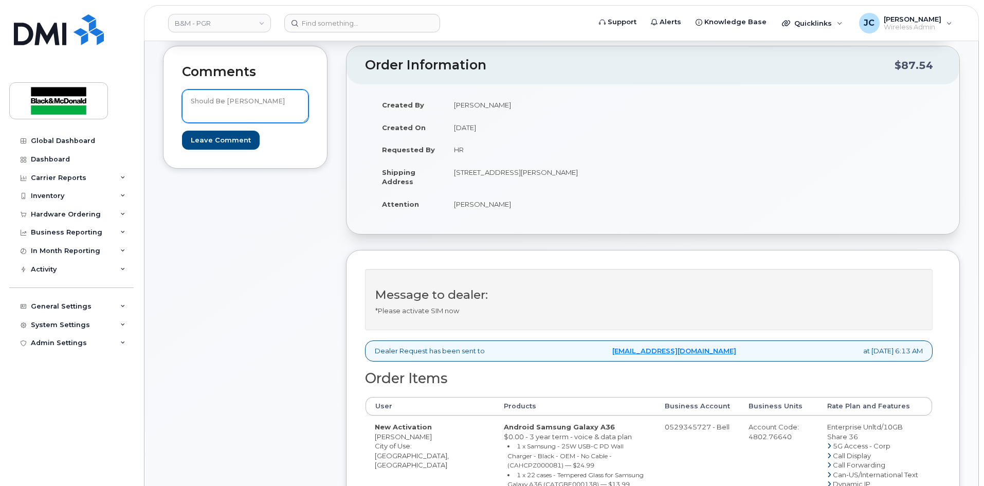  Describe the element at coordinates (566, 456) in the screenshot. I see `small: 1 x Samsung - 25W USB-C PD Wall Charger - Black - OEM - No Cable - (CAHCPZ000081) — $24.99` at that location.